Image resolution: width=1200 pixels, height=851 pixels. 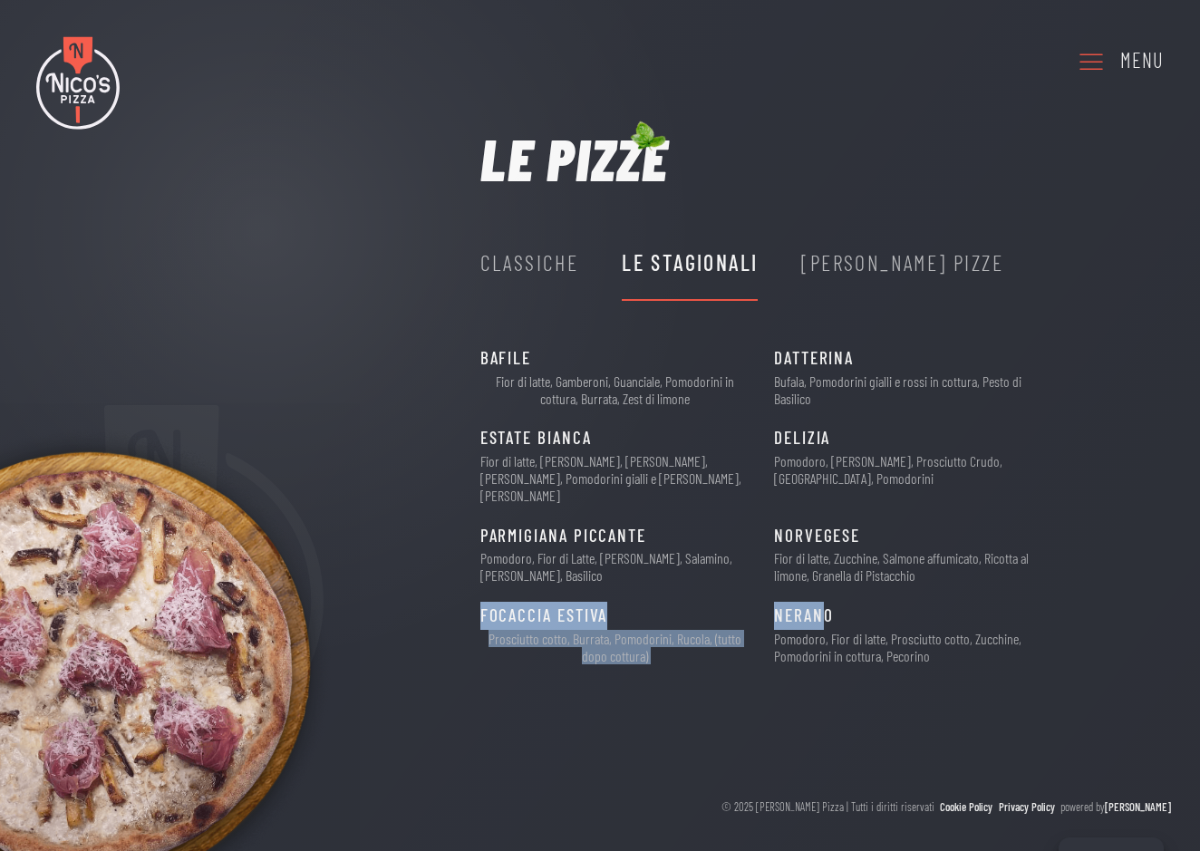 What do you see at coordinates (1120, 61) in the screenshot?
I see `a: Menu` at bounding box center [1120, 61].